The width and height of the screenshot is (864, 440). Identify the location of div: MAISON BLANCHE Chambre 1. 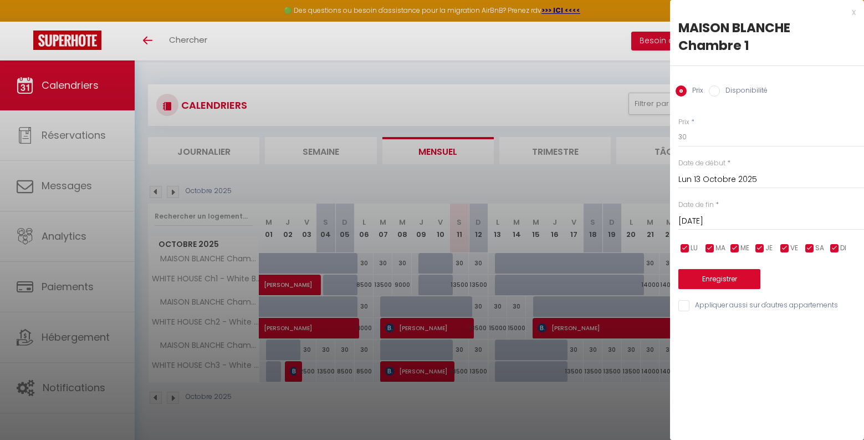
(767, 37).